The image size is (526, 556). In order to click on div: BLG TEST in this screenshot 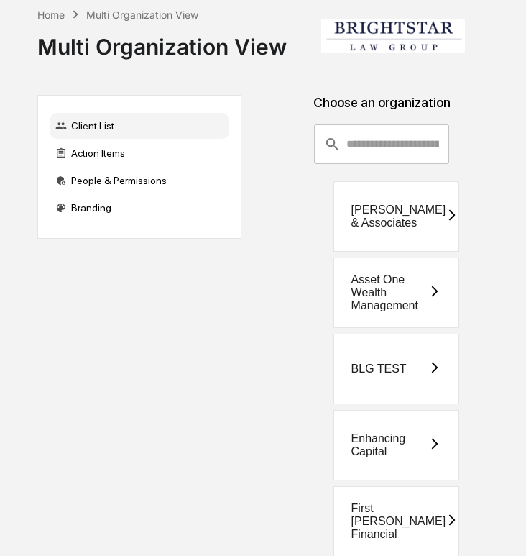, I will do `click(379, 369)`.